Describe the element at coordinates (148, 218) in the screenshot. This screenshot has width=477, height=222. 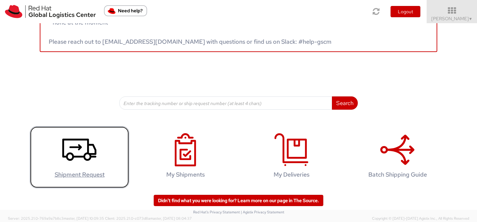
I see `span: Client: 2025.21.0-c073d8a` at that location.